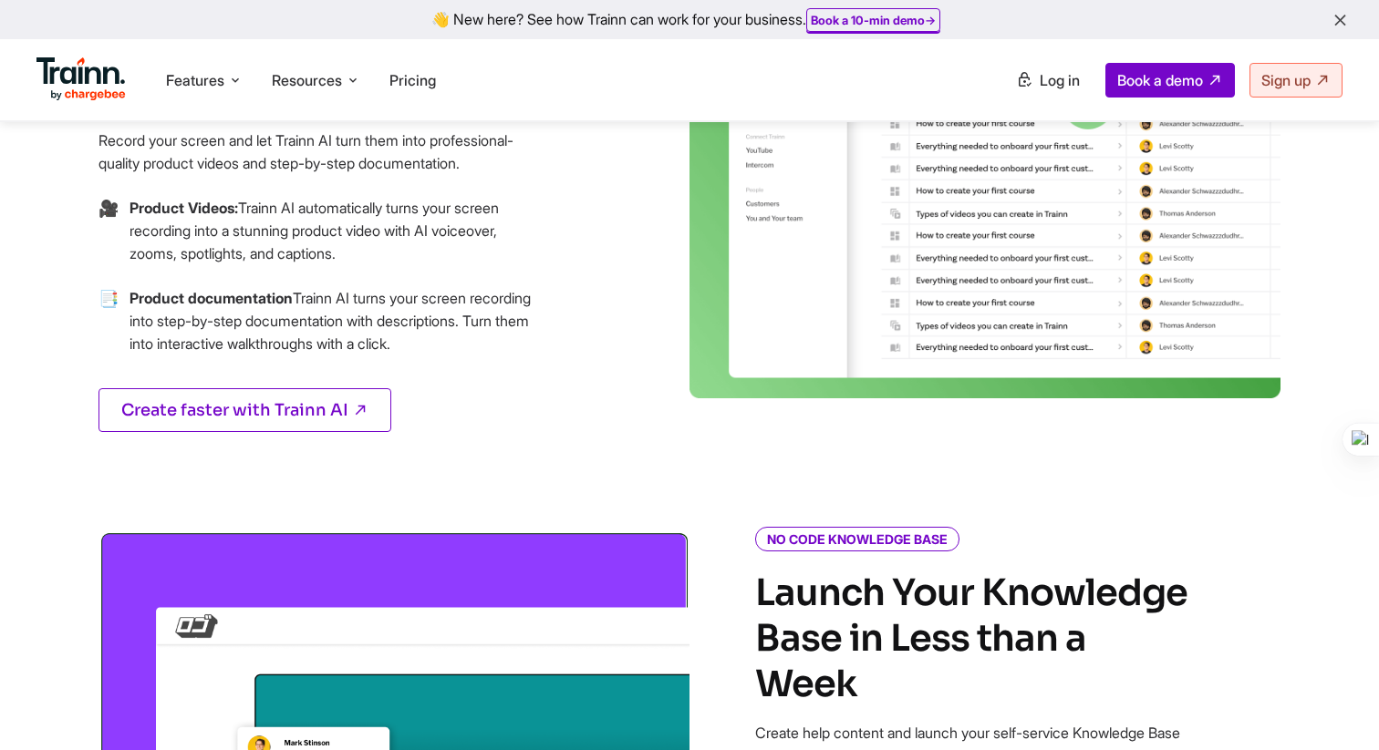 This screenshot has height=750, width=1379. Describe the element at coordinates (306, 80) in the screenshot. I see `span: Resources` at that location.